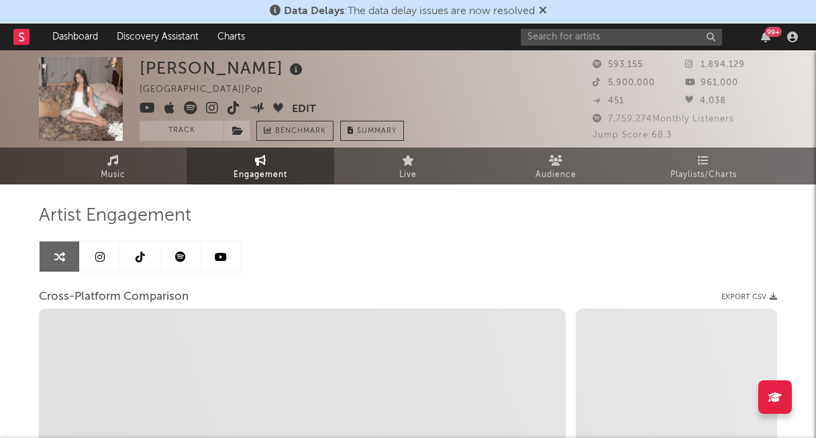  Describe the element at coordinates (748, 297) in the screenshot. I see `button: Export CSV` at that location.